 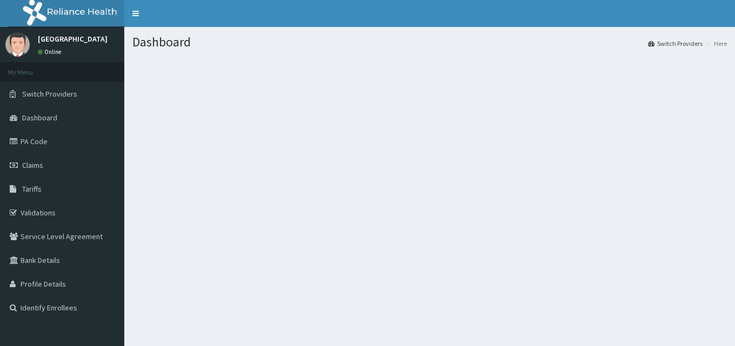 I want to click on span: Tariffs, so click(x=32, y=189).